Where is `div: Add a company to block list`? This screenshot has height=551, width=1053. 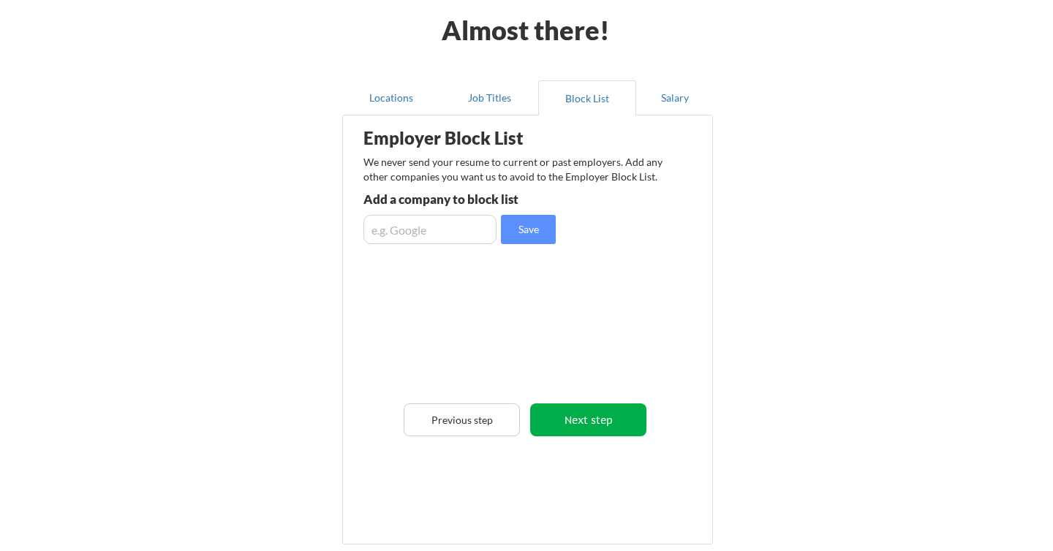 div: Add a company to block list is located at coordinates (470, 199).